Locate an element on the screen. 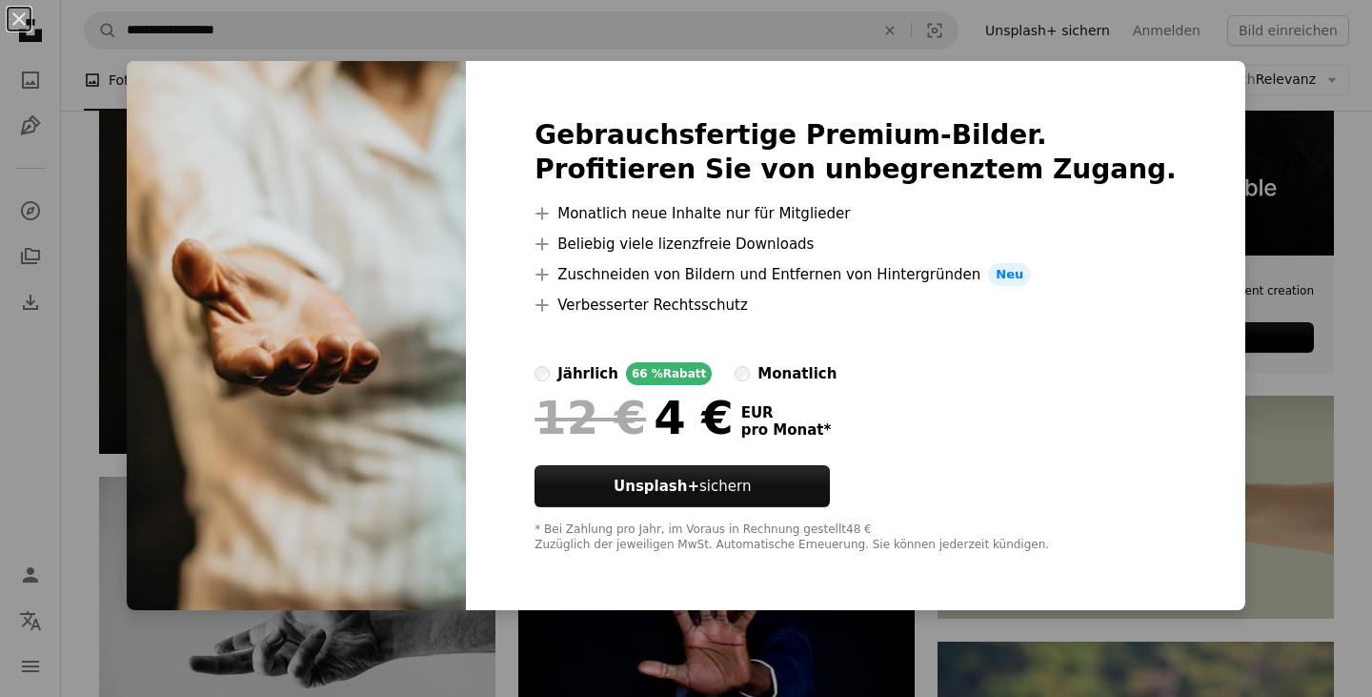 This screenshot has height=697, width=1372. div: monatlich is located at coordinates (797, 374).